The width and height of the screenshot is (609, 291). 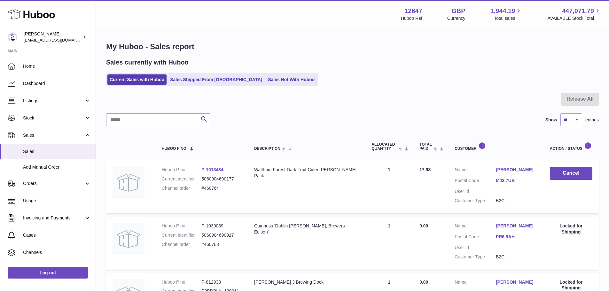 I want to click on div: Action / Status, so click(x=571, y=146).